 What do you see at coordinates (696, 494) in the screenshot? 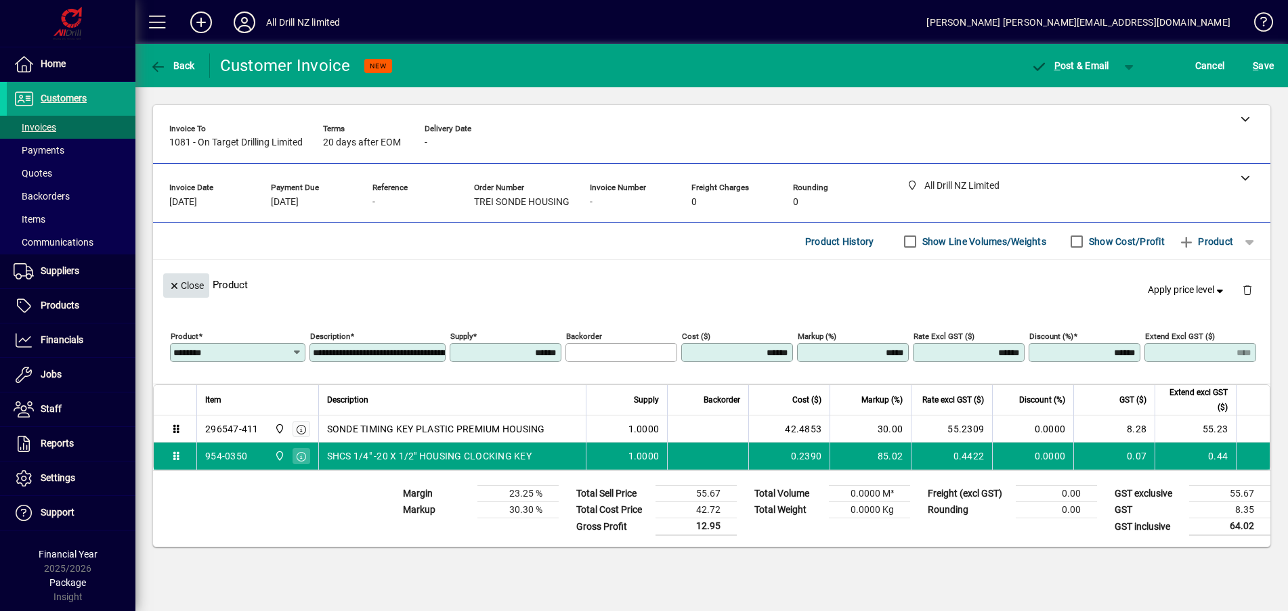
I see `td: 55.67` at bounding box center [696, 494].